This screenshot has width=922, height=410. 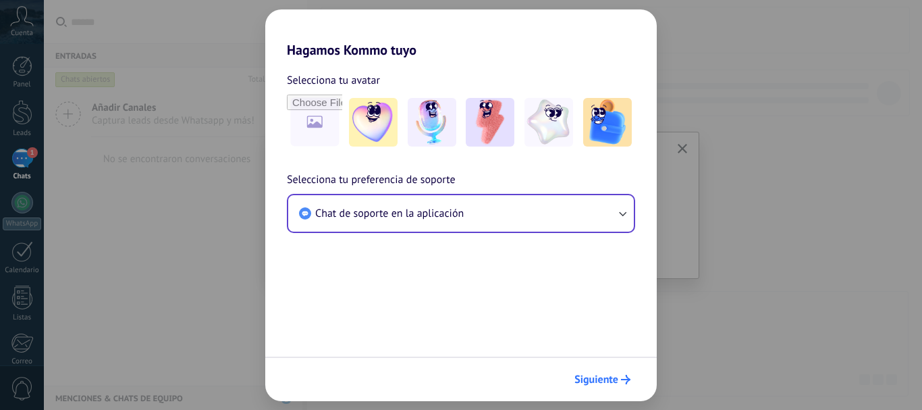 What do you see at coordinates (390, 213) in the screenshot?
I see `span: Chat de soporte en la aplicación` at bounding box center [390, 213].